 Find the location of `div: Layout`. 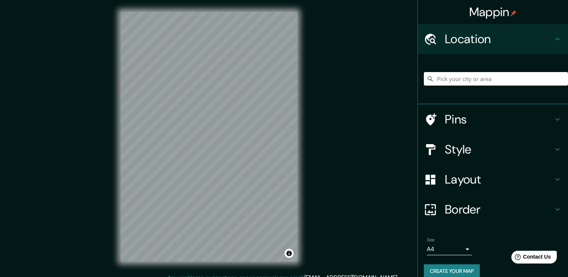

div: Layout is located at coordinates (492, 179).